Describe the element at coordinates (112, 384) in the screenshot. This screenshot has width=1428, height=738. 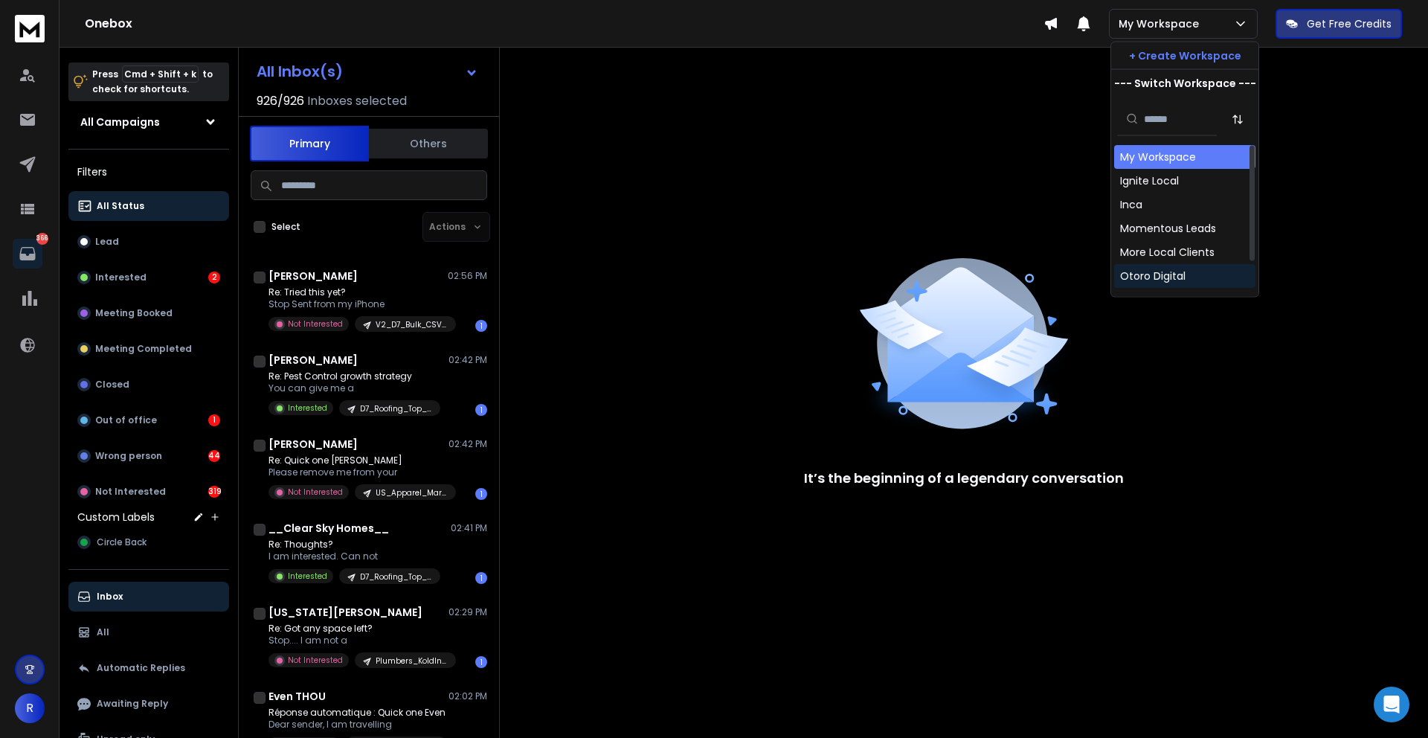
I see `p: Closed` at that location.